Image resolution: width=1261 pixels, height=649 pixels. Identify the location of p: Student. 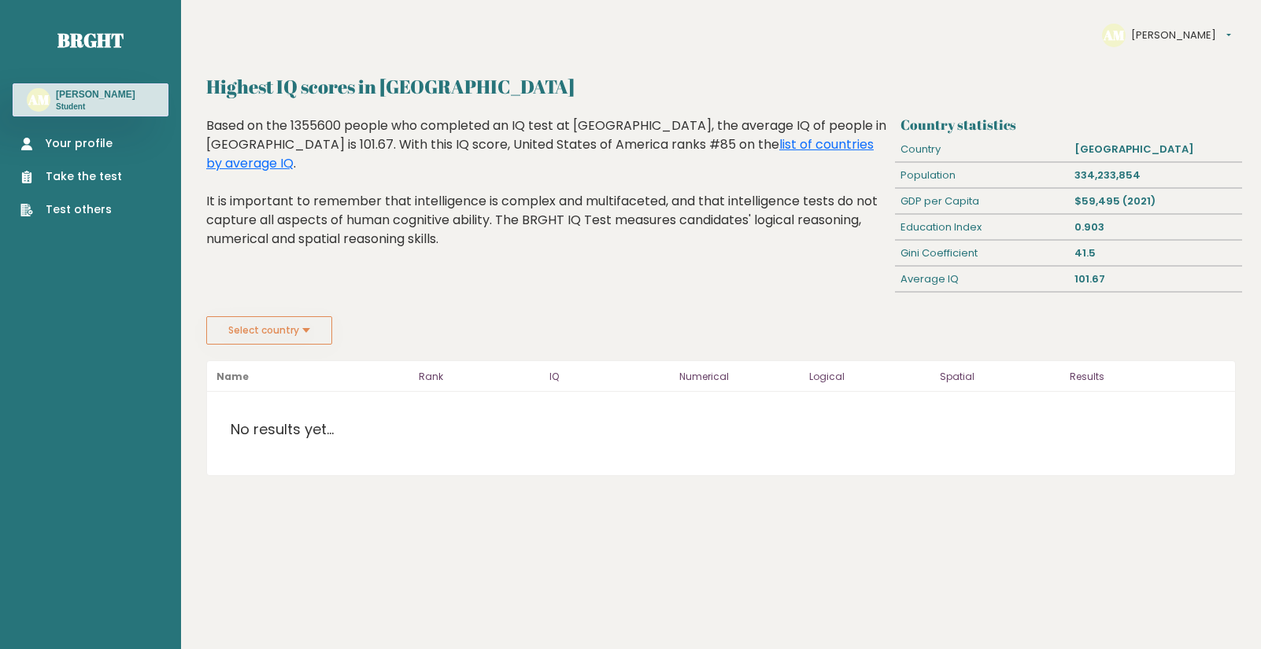
(95, 107).